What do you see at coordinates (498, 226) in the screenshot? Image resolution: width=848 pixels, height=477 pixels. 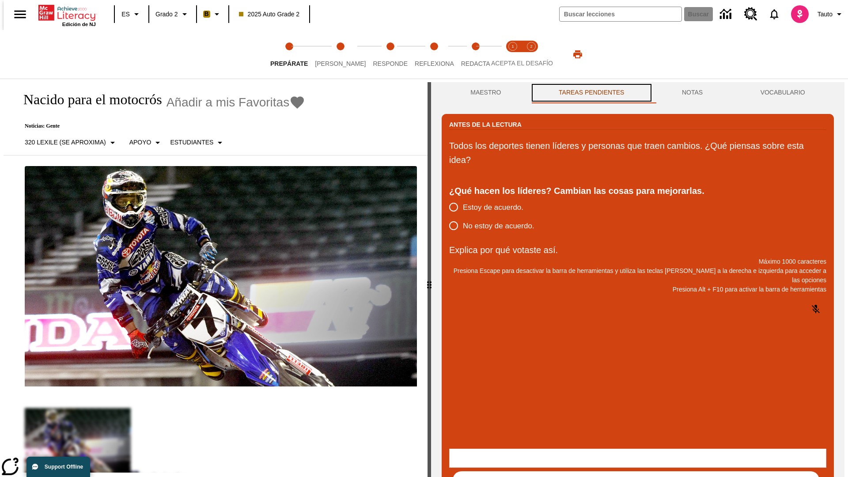 I see `span: No estoy de acuerdo.` at bounding box center [498, 226].